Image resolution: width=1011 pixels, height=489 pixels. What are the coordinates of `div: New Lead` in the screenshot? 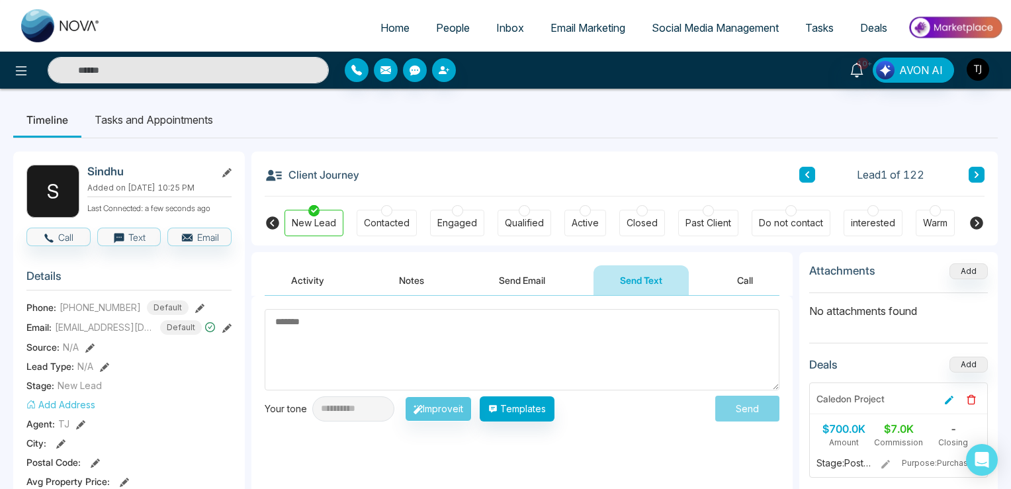 It's located at (314, 223).